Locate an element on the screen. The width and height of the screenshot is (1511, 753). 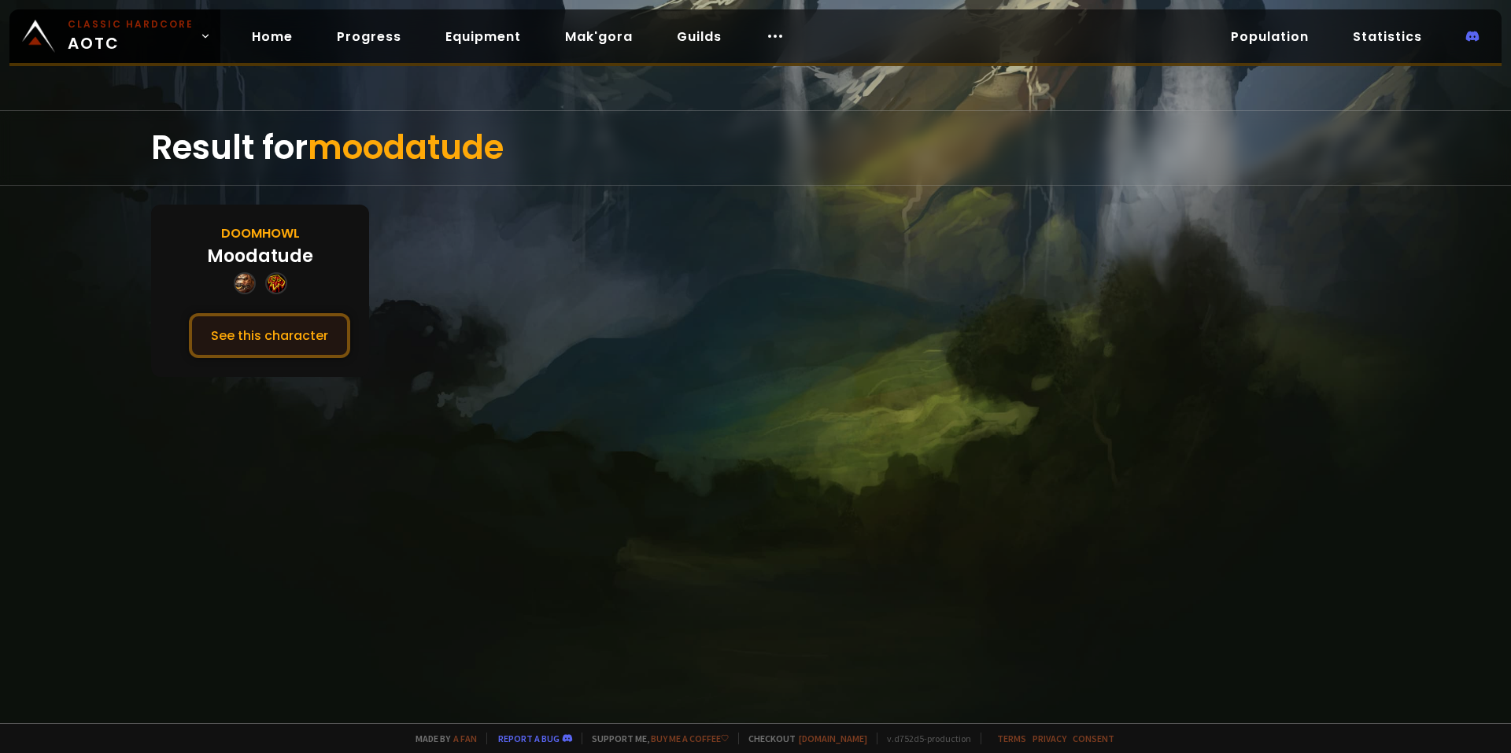
a: Report a bug is located at coordinates (529, 738).